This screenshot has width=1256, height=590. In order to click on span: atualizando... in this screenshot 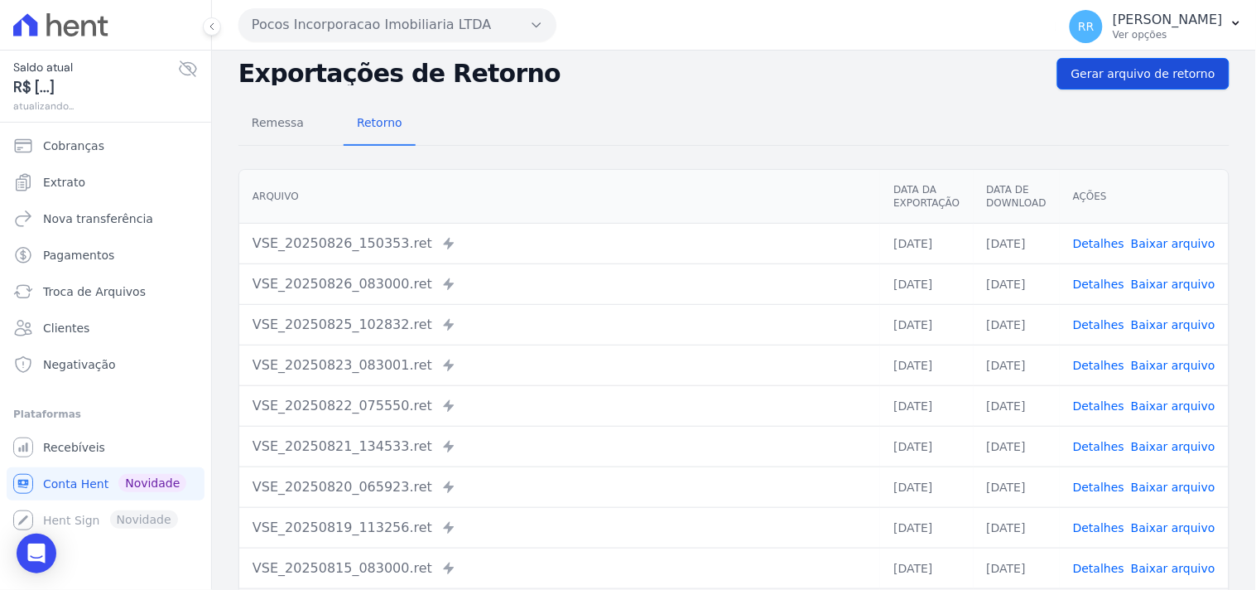, I will do `click(95, 106)`.